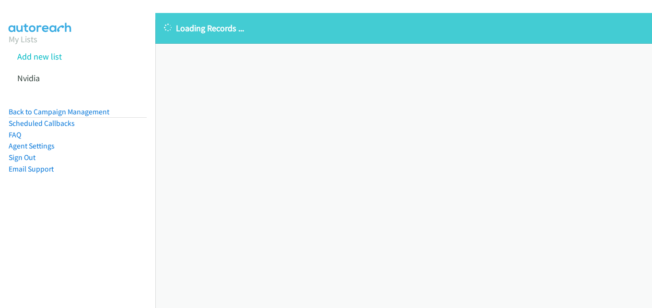  What do you see at coordinates (404, 28) in the screenshot?
I see `p: Loading Records ...` at bounding box center [404, 28].